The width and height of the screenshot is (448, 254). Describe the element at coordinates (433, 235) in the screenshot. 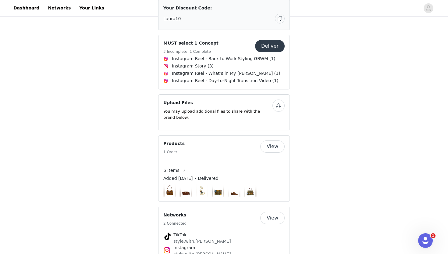

I see `span: 1` at that location.